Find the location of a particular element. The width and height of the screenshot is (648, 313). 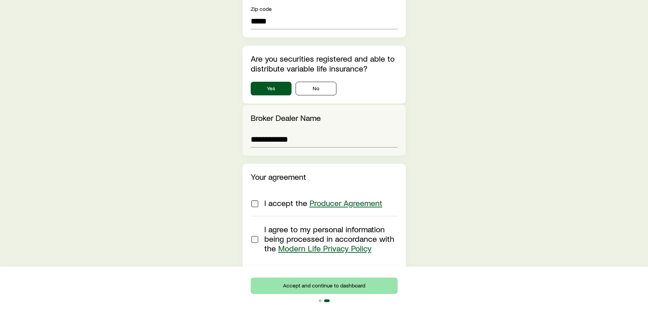

div: securitiesRegistrationInfo.isSecuritiesRegistered is located at coordinates (324, 88).